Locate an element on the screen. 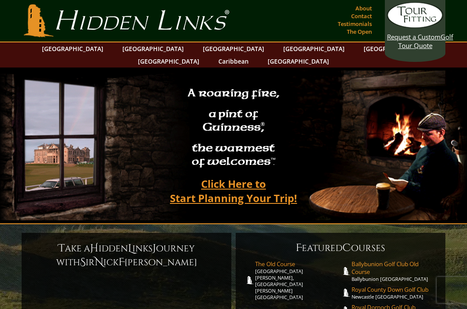 The height and width of the screenshot is (309, 467). a: The Open is located at coordinates (360, 32).